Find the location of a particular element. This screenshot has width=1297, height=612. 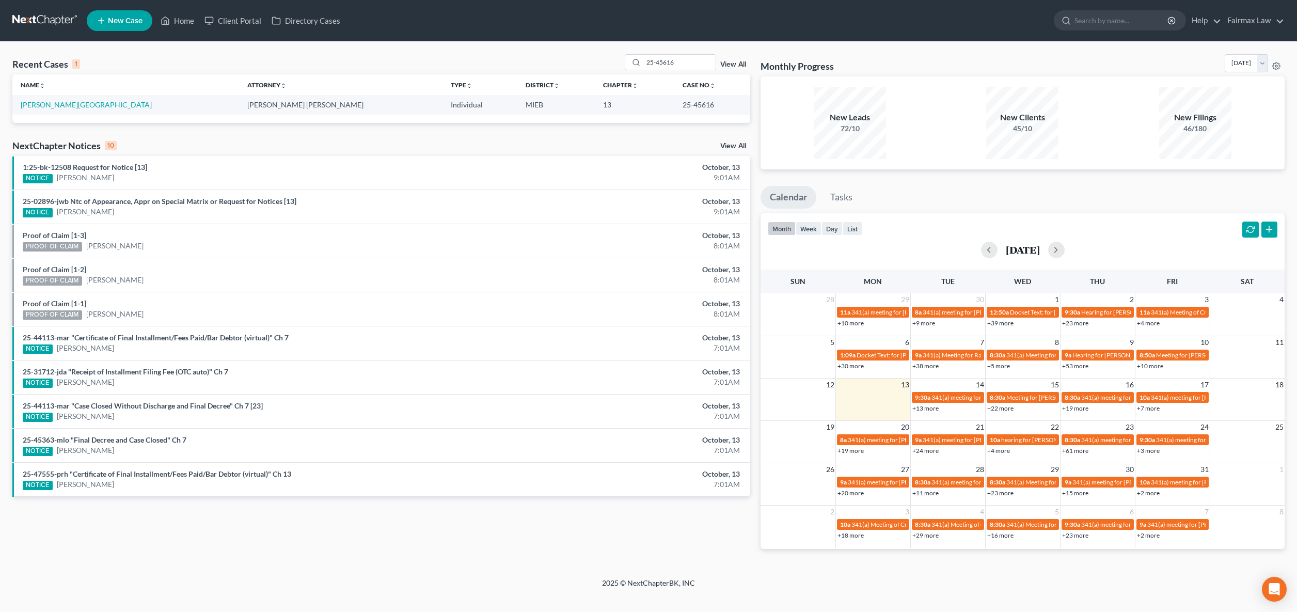

span: 1 is located at coordinates (1281, 469).